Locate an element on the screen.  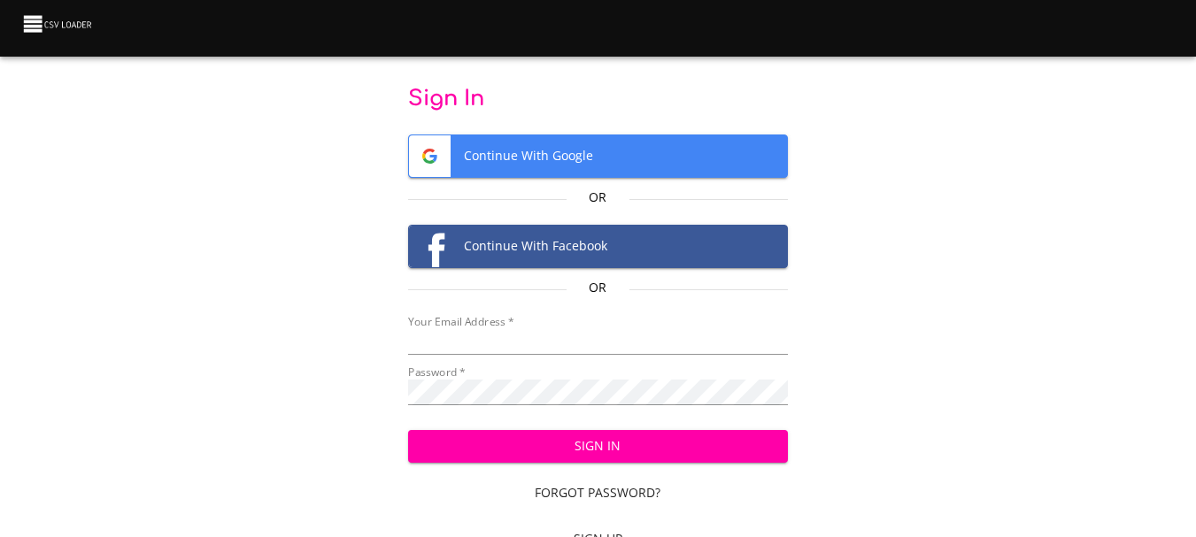
img: CSV Loader is located at coordinates (58, 24).